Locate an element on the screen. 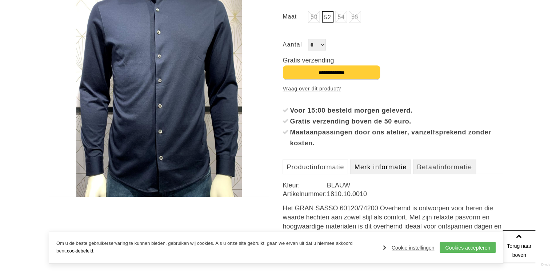 The width and height of the screenshot is (552, 271). li: Maataanpassingen door ons atelier, vanzelfsprekend zonder kosten. is located at coordinates (392, 138).